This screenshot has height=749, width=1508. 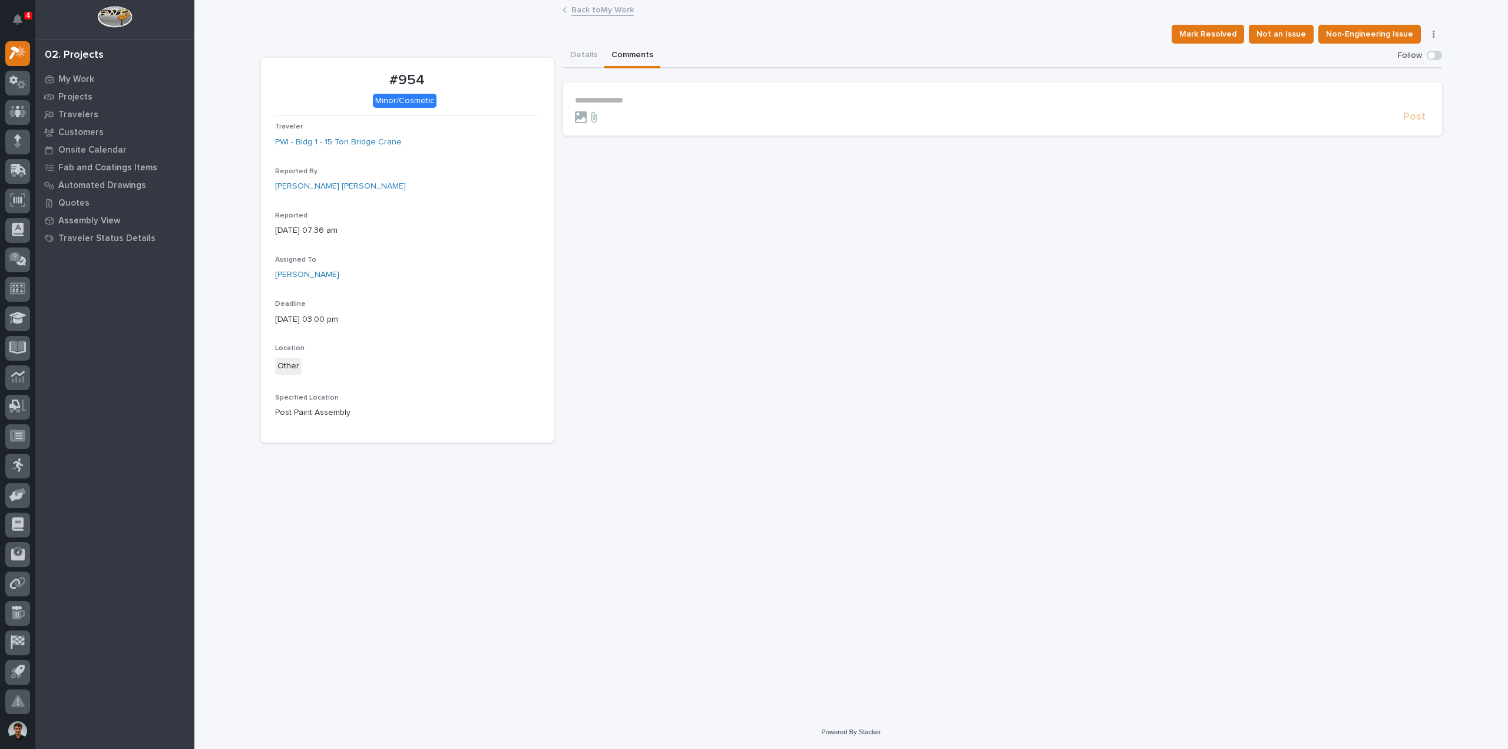 I want to click on button: Mark Resolved, so click(x=1207, y=34).